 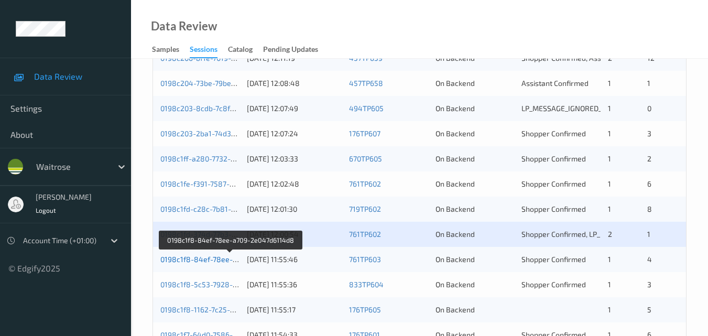 What do you see at coordinates (587, 108) in the screenshot?
I see `span: LP_MESSAGE_IGNORED_INVALID_STATE` at bounding box center [587, 108].